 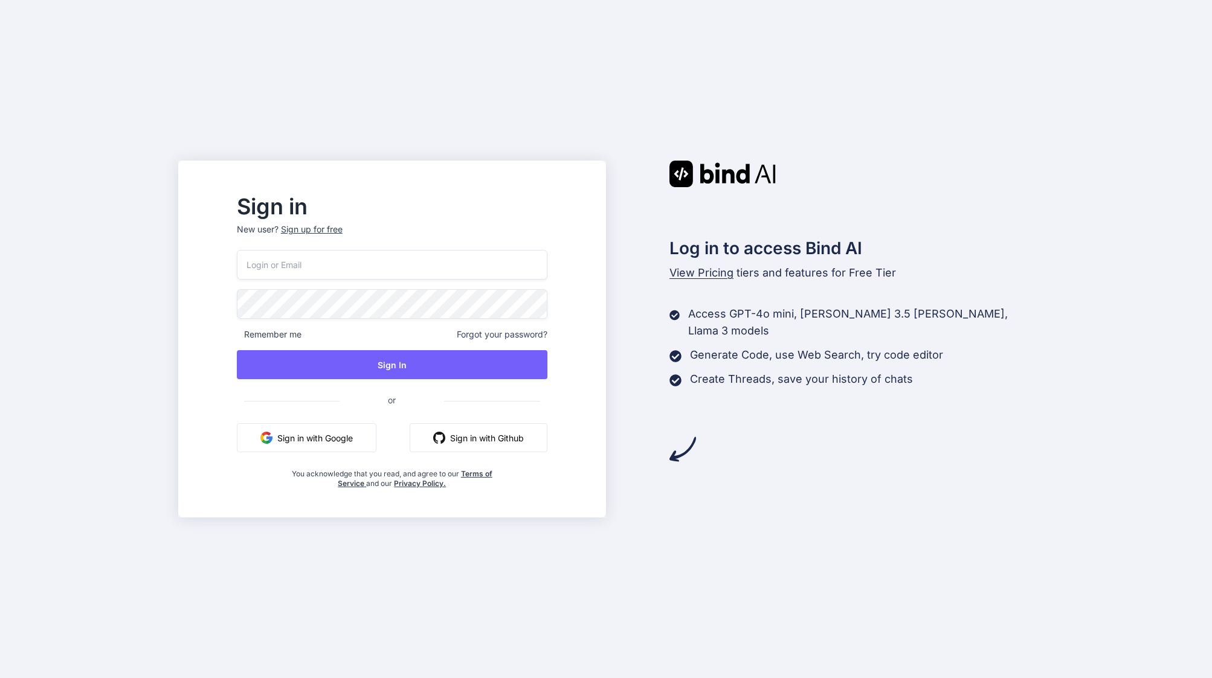 I want to click on input: Login or Email, so click(x=392, y=265).